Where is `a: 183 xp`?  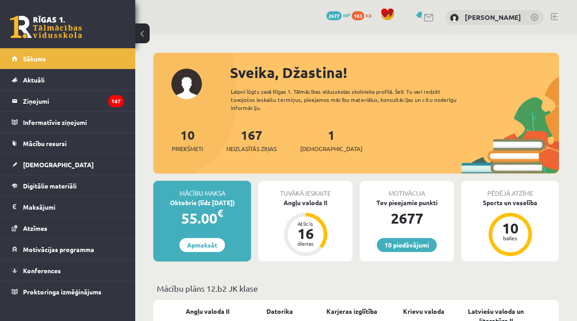
a: 183 xp is located at coordinates (364, 15).